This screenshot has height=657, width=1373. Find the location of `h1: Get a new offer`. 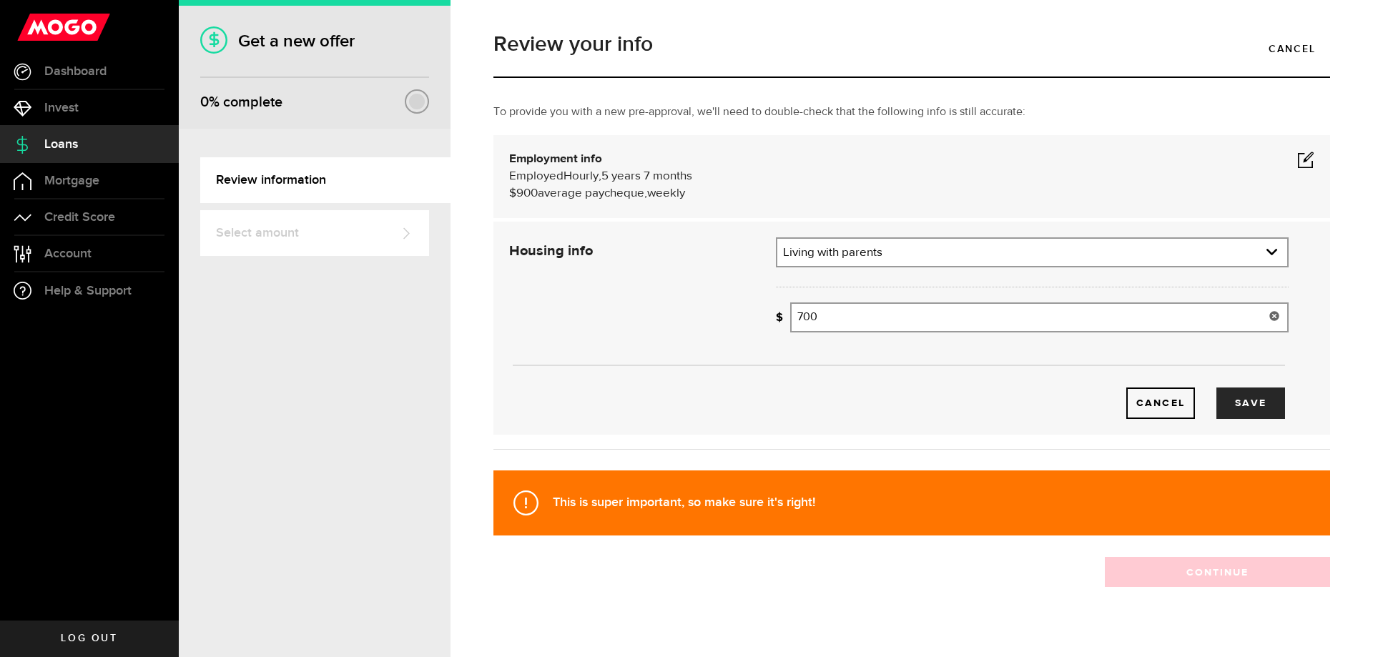

h1: Get a new offer is located at coordinates (315, 41).